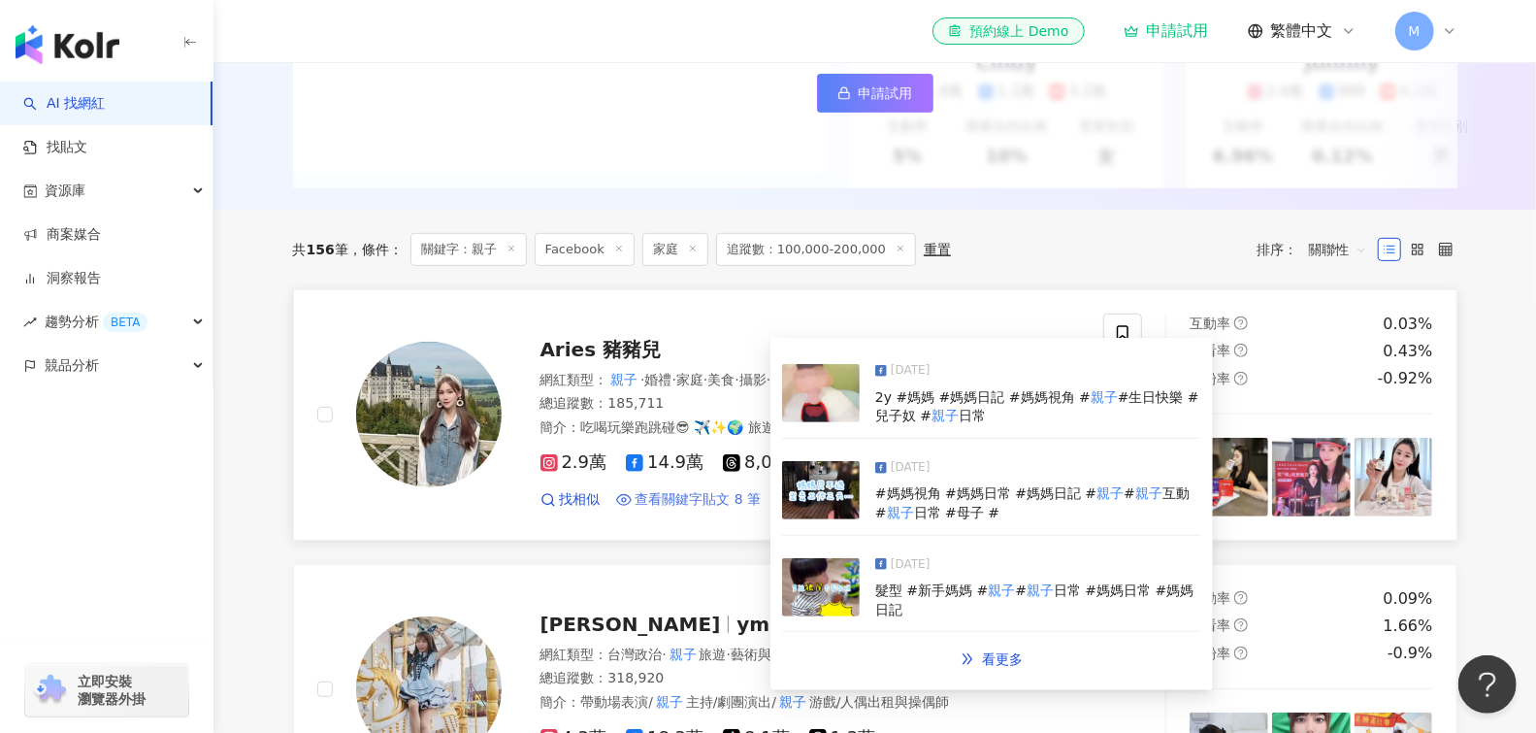  What do you see at coordinates (1302, 31) in the screenshot?
I see `span: 繁體中文` at bounding box center [1302, 31].